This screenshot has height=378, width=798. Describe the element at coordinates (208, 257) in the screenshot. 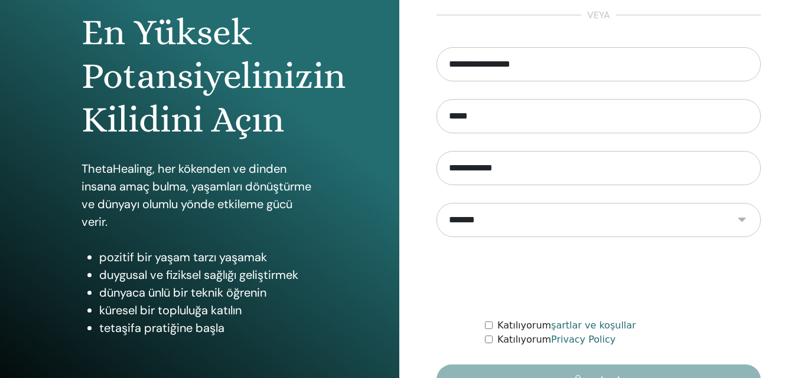

I see `li: pozitif bir yaşam tarzı yaşamak` at that location.